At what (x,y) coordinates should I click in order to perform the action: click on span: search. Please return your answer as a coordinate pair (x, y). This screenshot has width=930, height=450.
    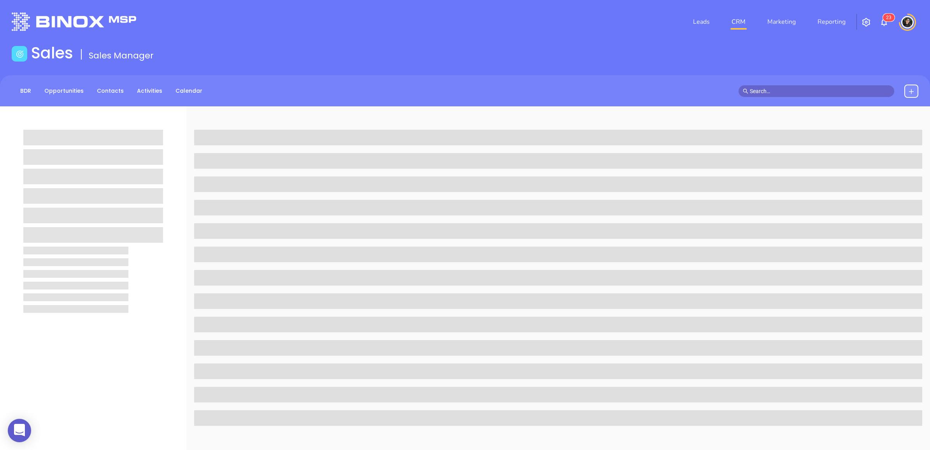
    Looking at the image, I should click on (746, 91).